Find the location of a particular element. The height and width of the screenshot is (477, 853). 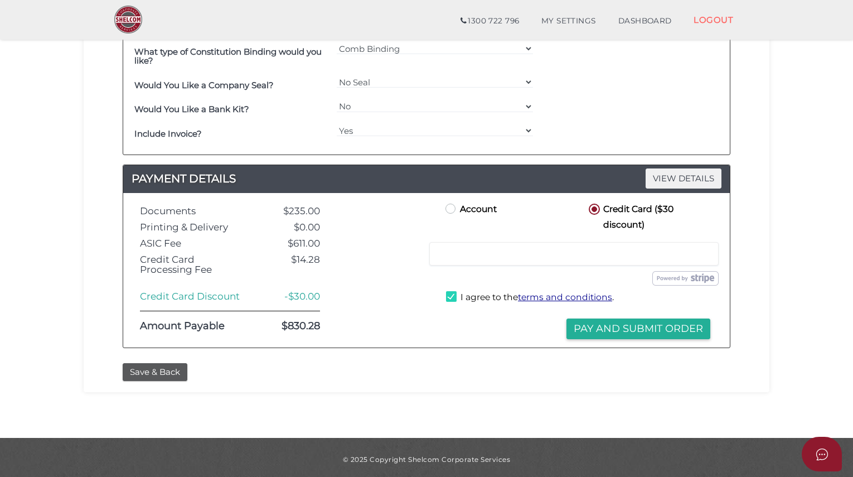

div: -$30.00 is located at coordinates (293, 296).